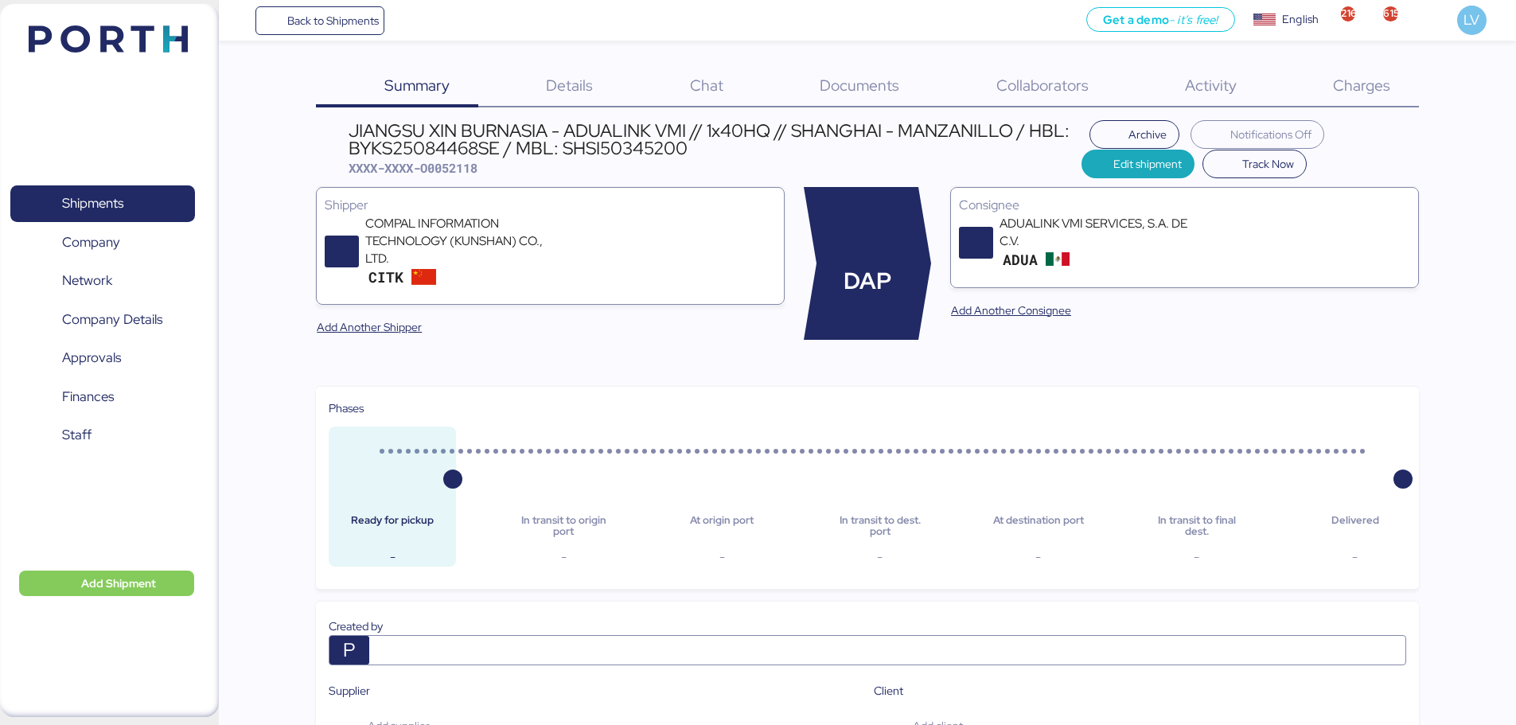 This screenshot has width=1516, height=725. Describe the element at coordinates (461, 241) in the screenshot. I see `div: COMPAL INFORMATION TECHNOLOGY (KUNSHAN) CO., LTD.` at that location.